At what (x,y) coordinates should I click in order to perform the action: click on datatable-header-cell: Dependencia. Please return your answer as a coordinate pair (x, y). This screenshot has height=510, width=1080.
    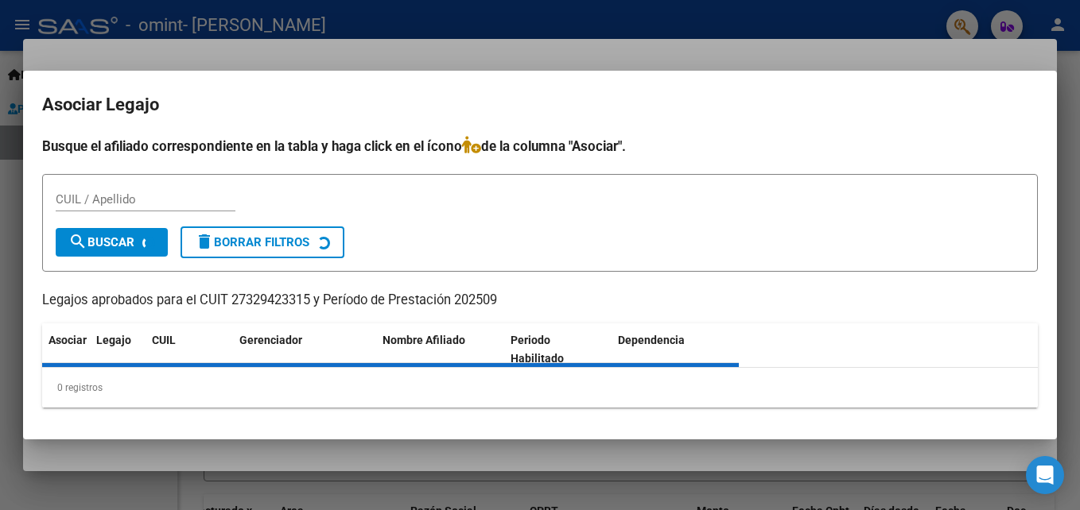
    Looking at the image, I should click on (675, 350).